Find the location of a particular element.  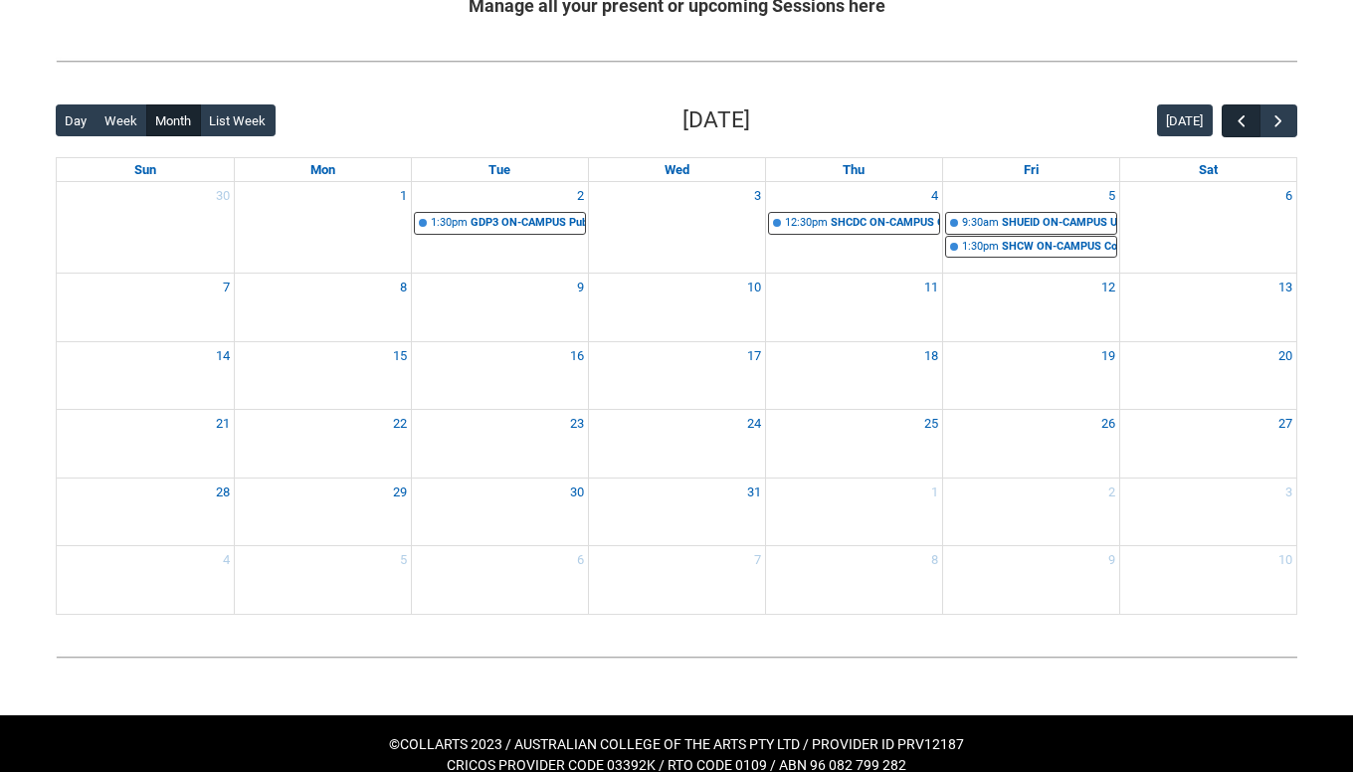

a: Go to December 22, 2025 is located at coordinates (400, 424).